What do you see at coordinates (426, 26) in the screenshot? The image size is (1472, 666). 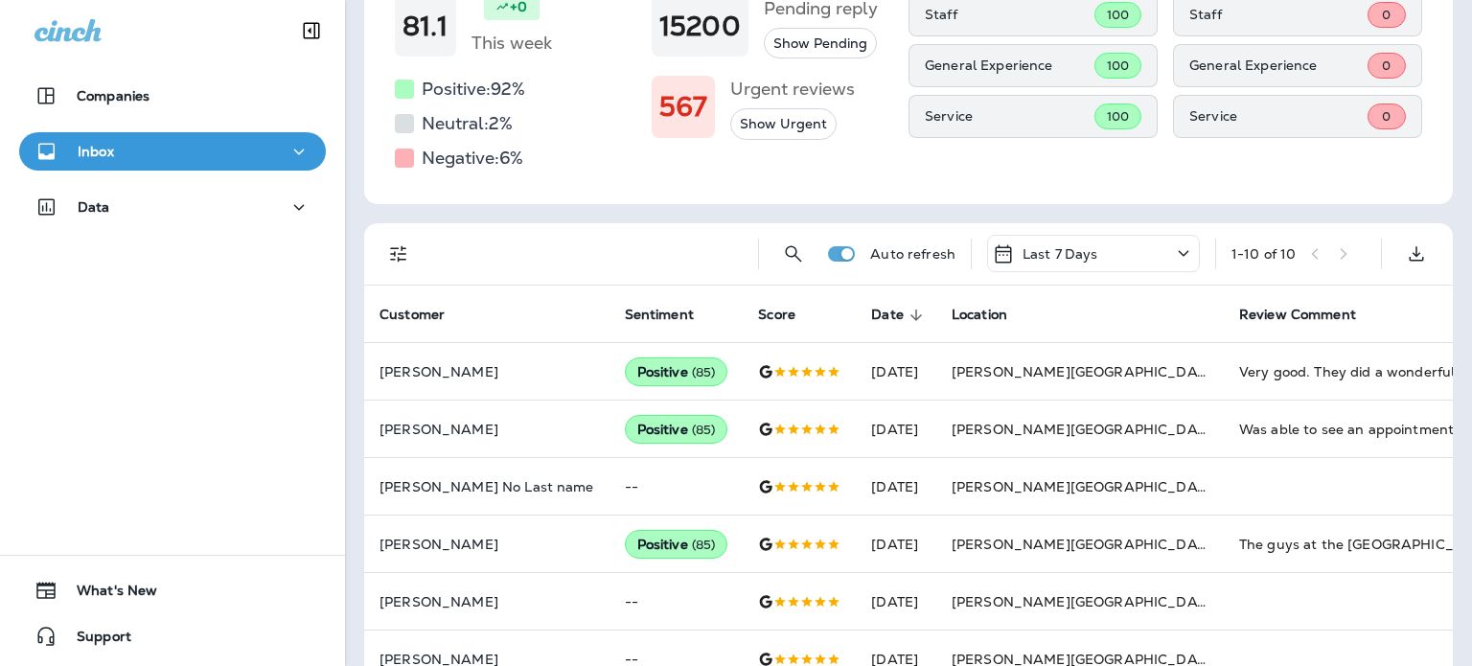 I see `h1: 81.1` at bounding box center [426, 26].